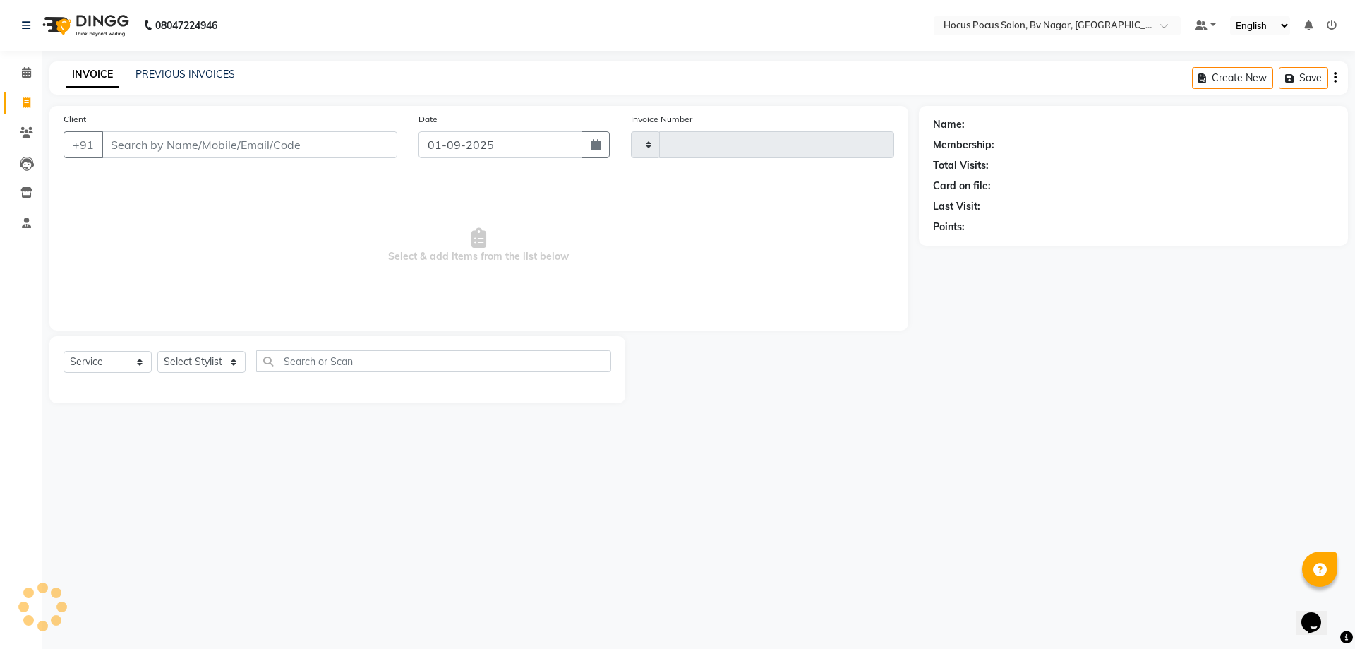 The image size is (1355, 649). Describe the element at coordinates (428, 119) in the screenshot. I see `label: Date` at that location.